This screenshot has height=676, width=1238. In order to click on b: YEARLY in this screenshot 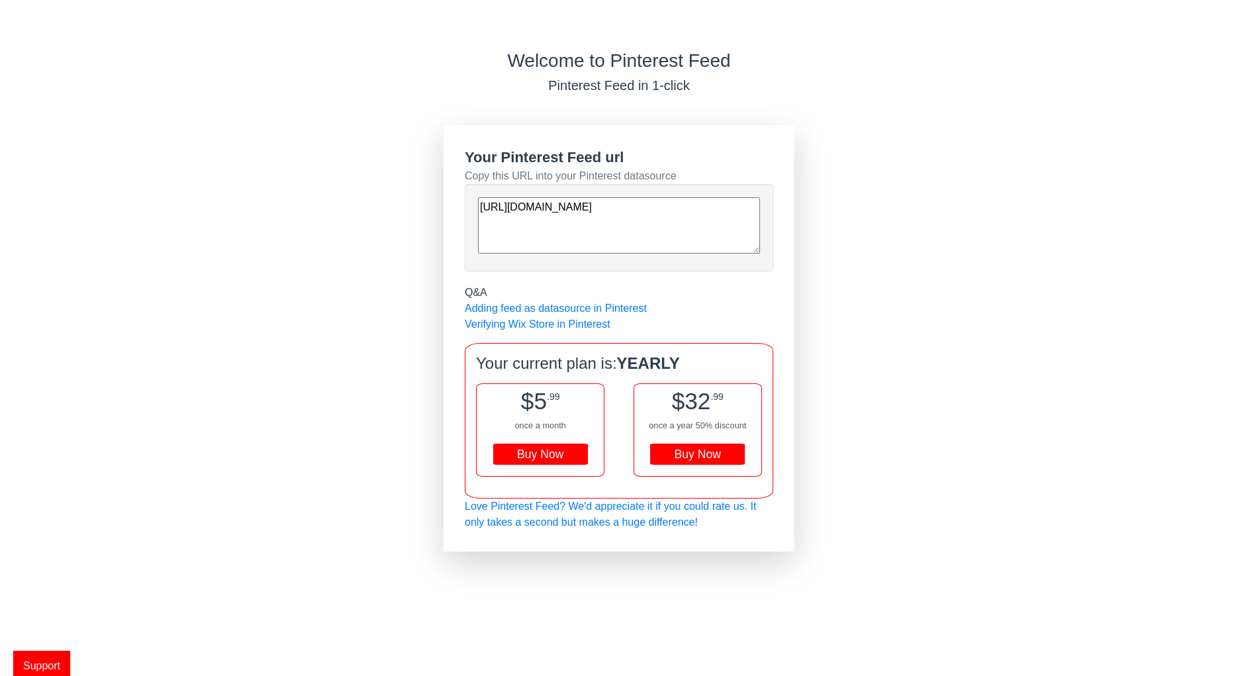, I will do `click(648, 363)`.